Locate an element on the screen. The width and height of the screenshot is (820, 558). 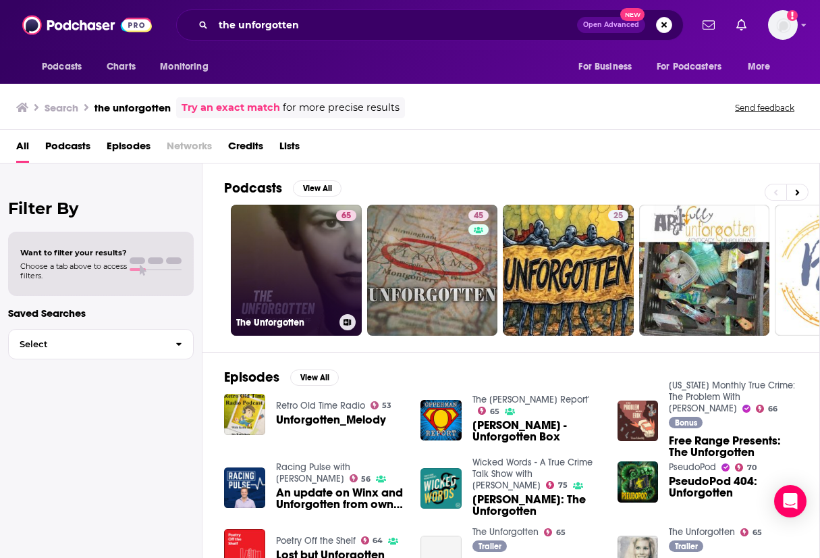
p: Saved Searches is located at coordinates (101, 313).